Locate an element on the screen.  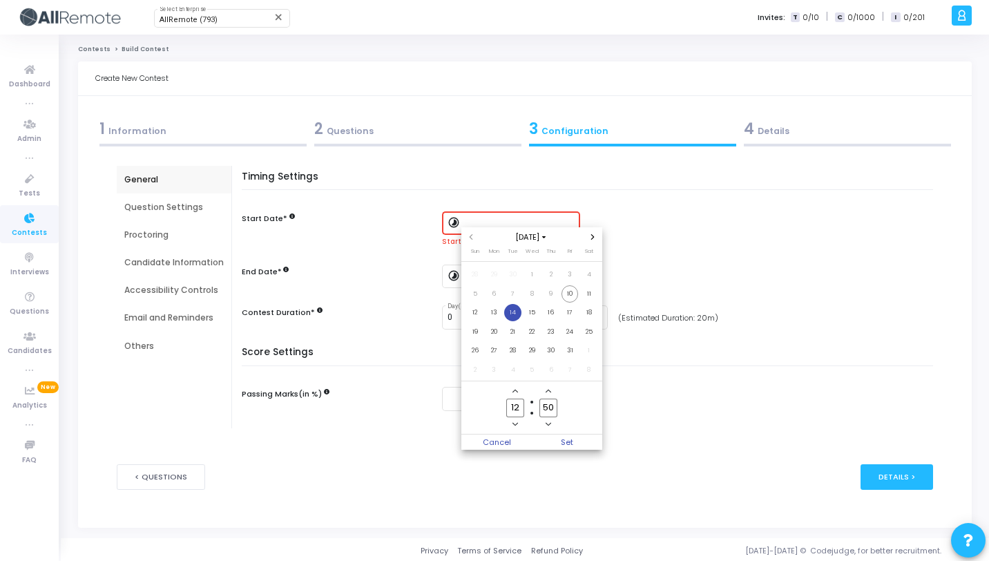
span: 14 is located at coordinates (513, 312).